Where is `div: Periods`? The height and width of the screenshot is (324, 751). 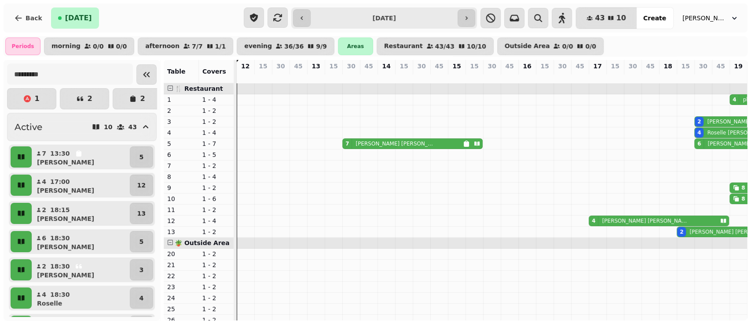
div: Periods is located at coordinates (23, 46).